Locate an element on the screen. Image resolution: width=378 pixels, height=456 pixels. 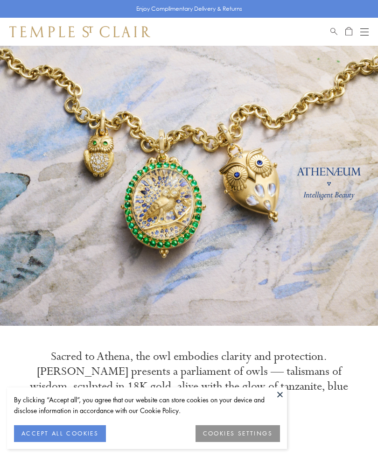
img: Temple St. Clair is located at coordinates (80, 32).